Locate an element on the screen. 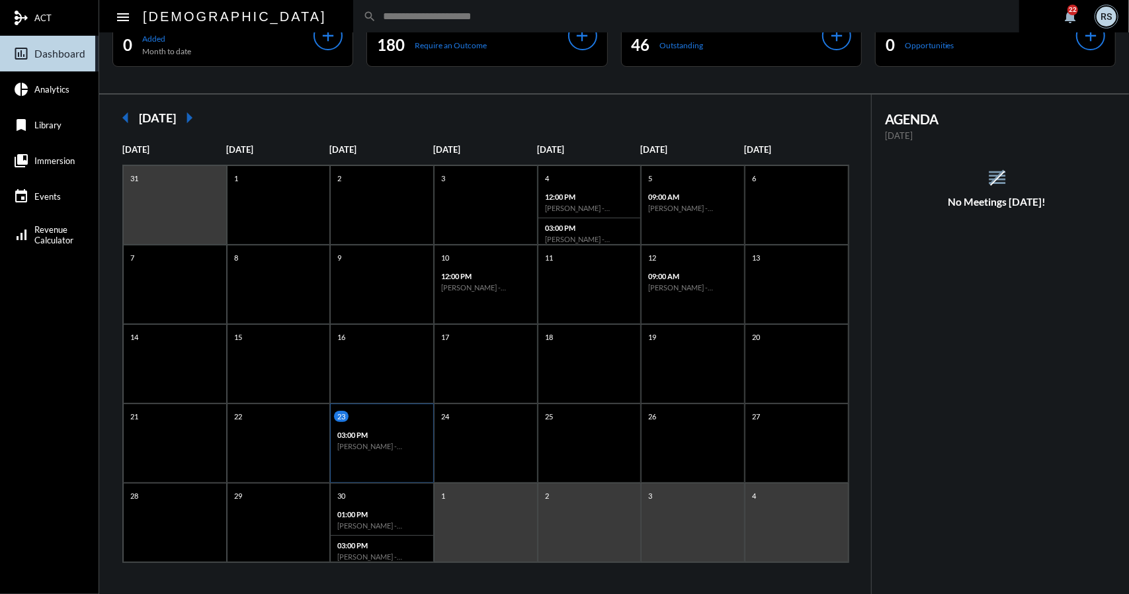 The height and width of the screenshot is (594, 1129). p: 15 is located at coordinates (238, 337).